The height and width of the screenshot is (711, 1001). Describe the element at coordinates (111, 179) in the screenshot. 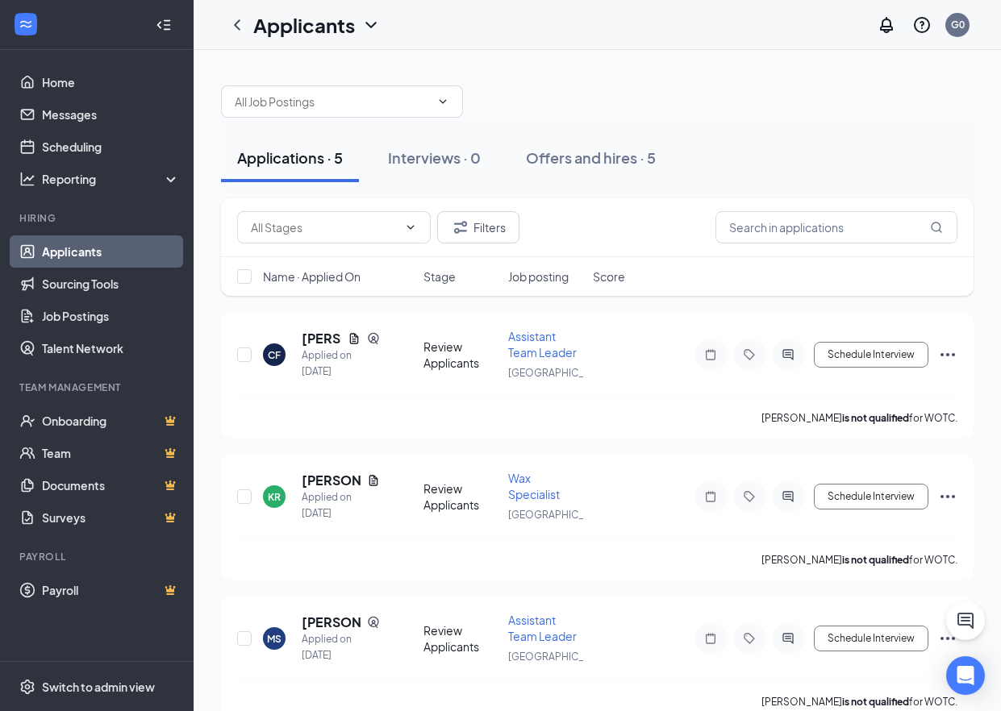

I see `div: Reporting` at that location.